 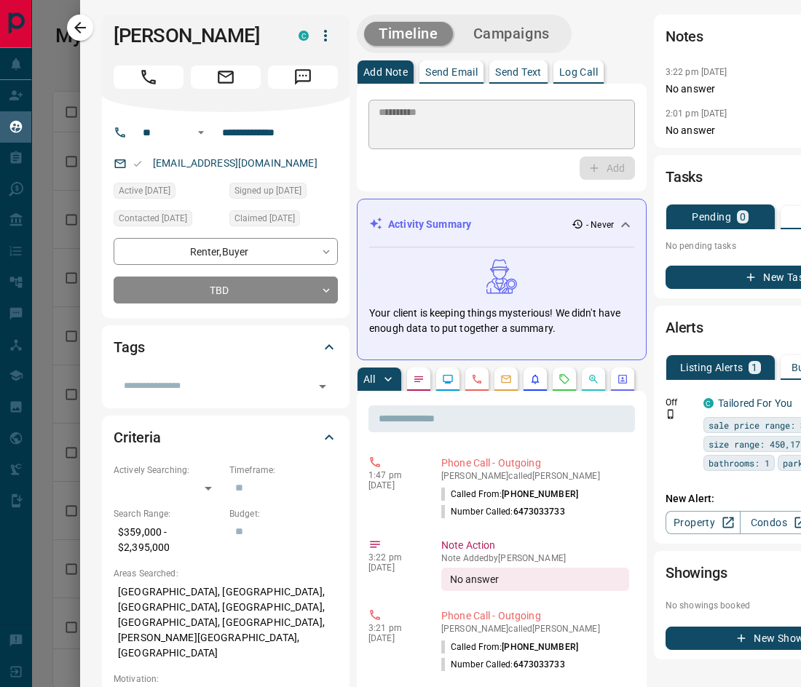 I want to click on p: Timeframe:, so click(x=283, y=470).